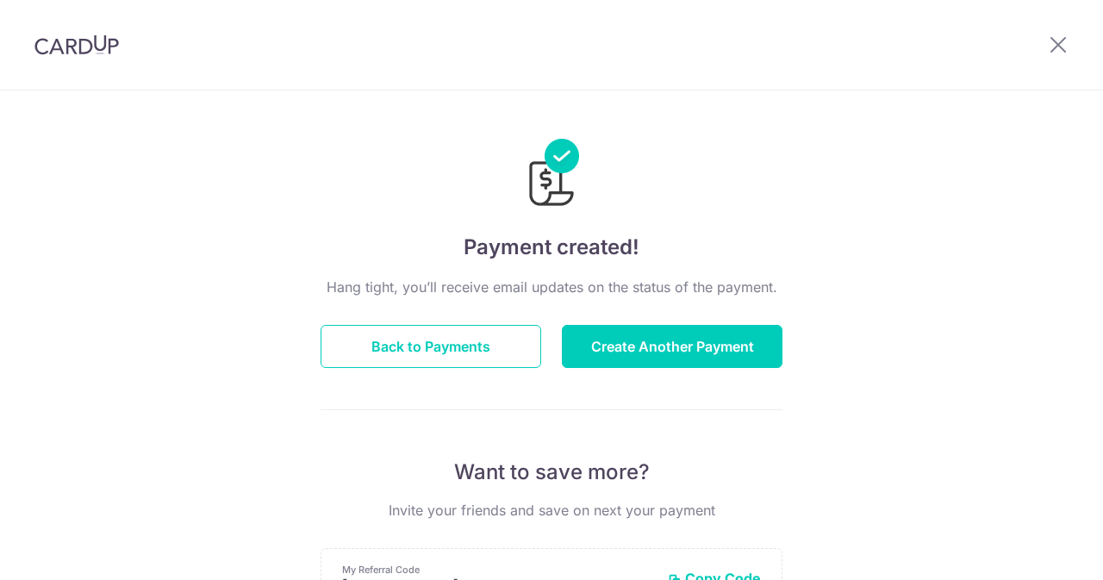 The height and width of the screenshot is (580, 1103). What do you see at coordinates (552, 175) in the screenshot?
I see `img: Payments` at bounding box center [552, 175].